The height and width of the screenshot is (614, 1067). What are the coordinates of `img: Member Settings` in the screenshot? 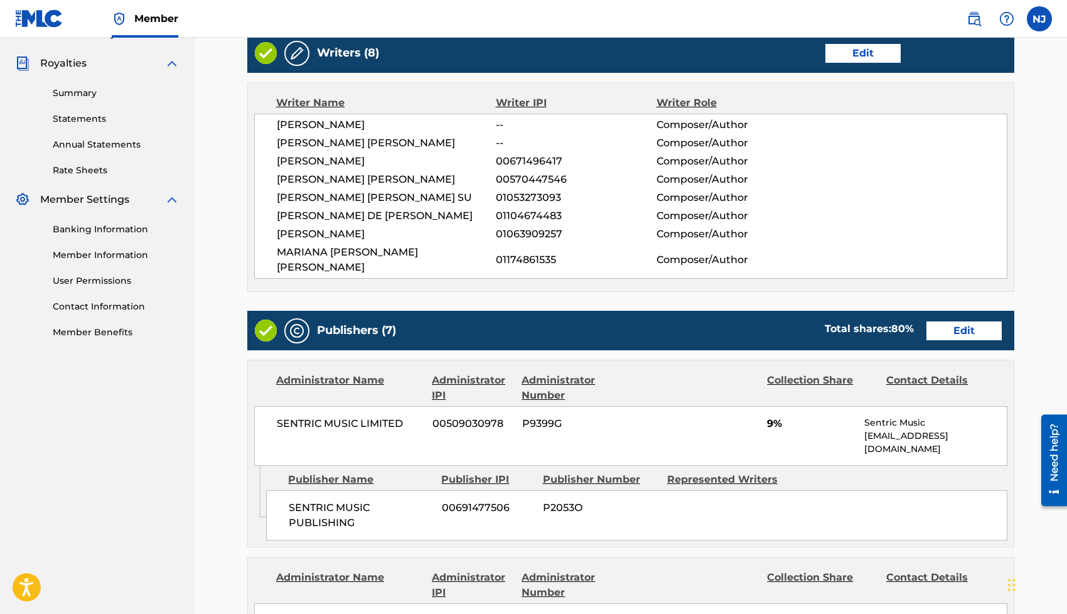 It's located at (23, 200).